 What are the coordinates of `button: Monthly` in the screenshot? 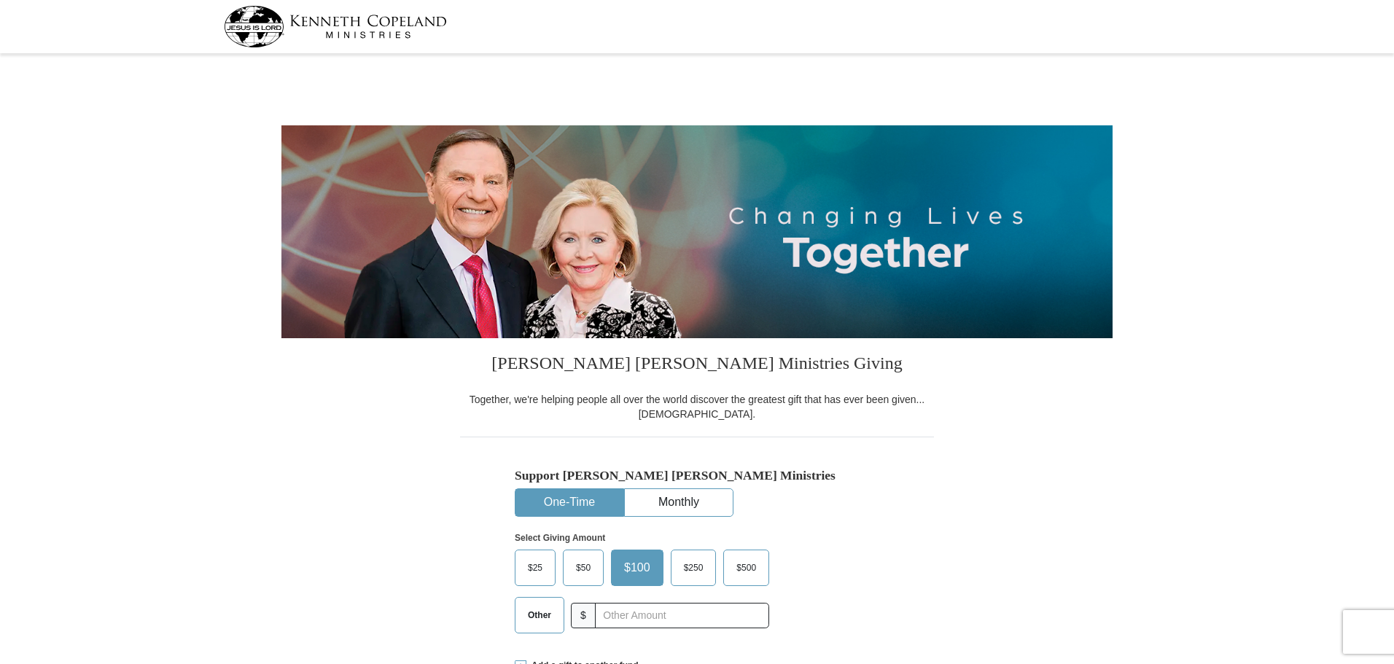 It's located at (679, 502).